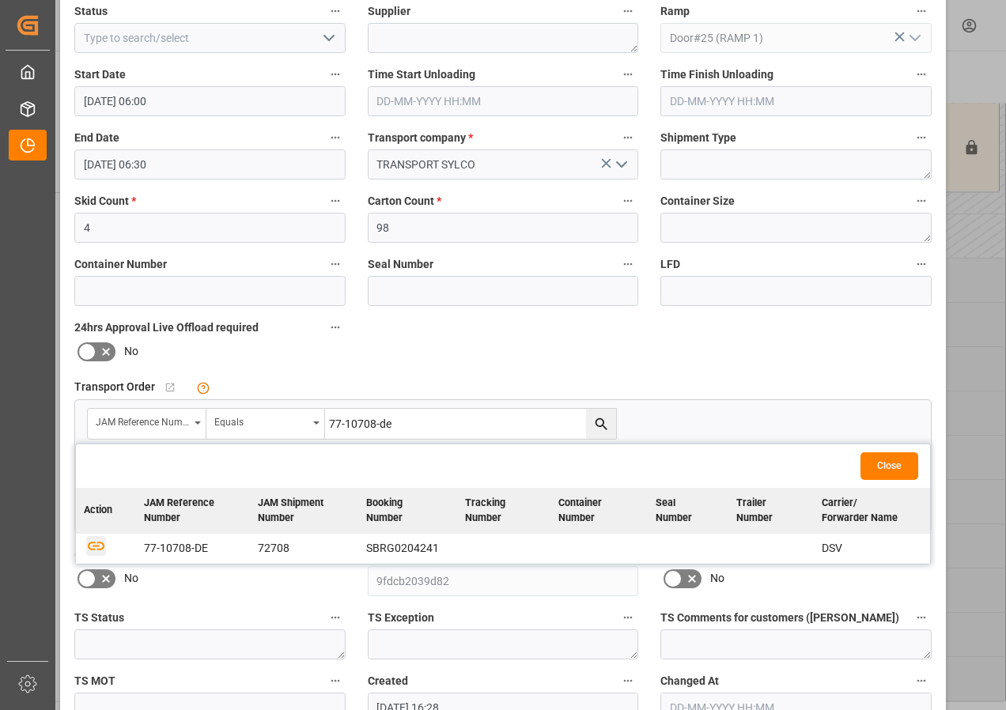  What do you see at coordinates (97, 138) in the screenshot?
I see `span: End Date` at bounding box center [97, 138].